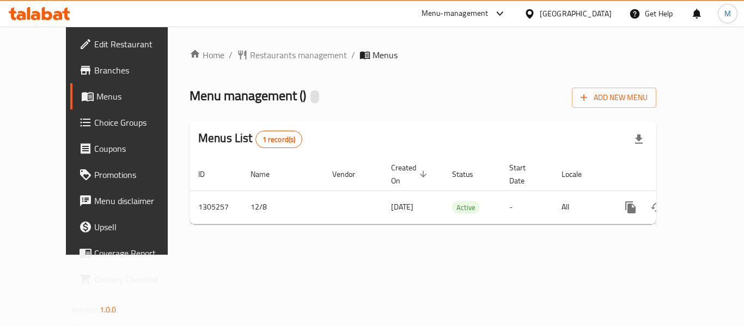 The height and width of the screenshot is (326, 744). I want to click on span: 1.0.0, so click(108, 310).